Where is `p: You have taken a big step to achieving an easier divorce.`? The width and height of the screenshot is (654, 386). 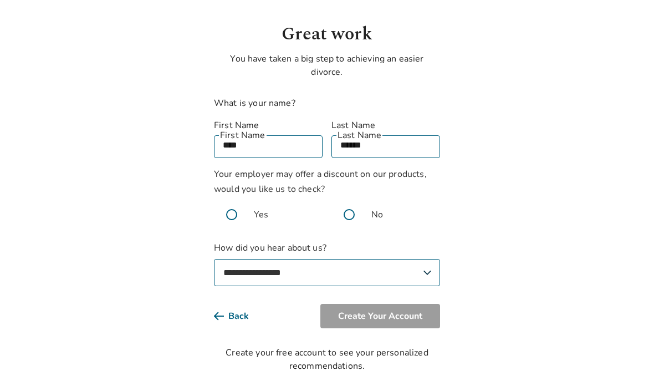
p: You have taken a big step to achieving an easier divorce. is located at coordinates (327, 65).